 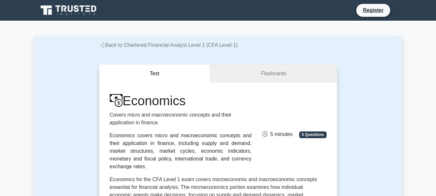 What do you see at coordinates (274, 74) in the screenshot?
I see `a: Flashcards` at bounding box center [274, 74].